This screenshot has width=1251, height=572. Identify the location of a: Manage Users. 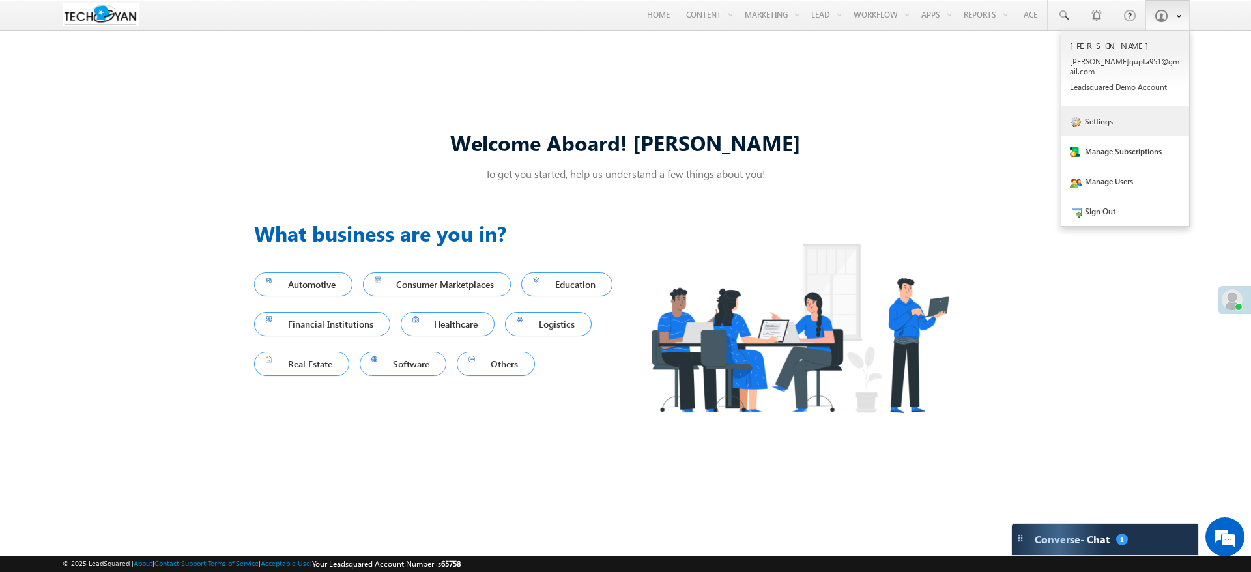
(1125, 181).